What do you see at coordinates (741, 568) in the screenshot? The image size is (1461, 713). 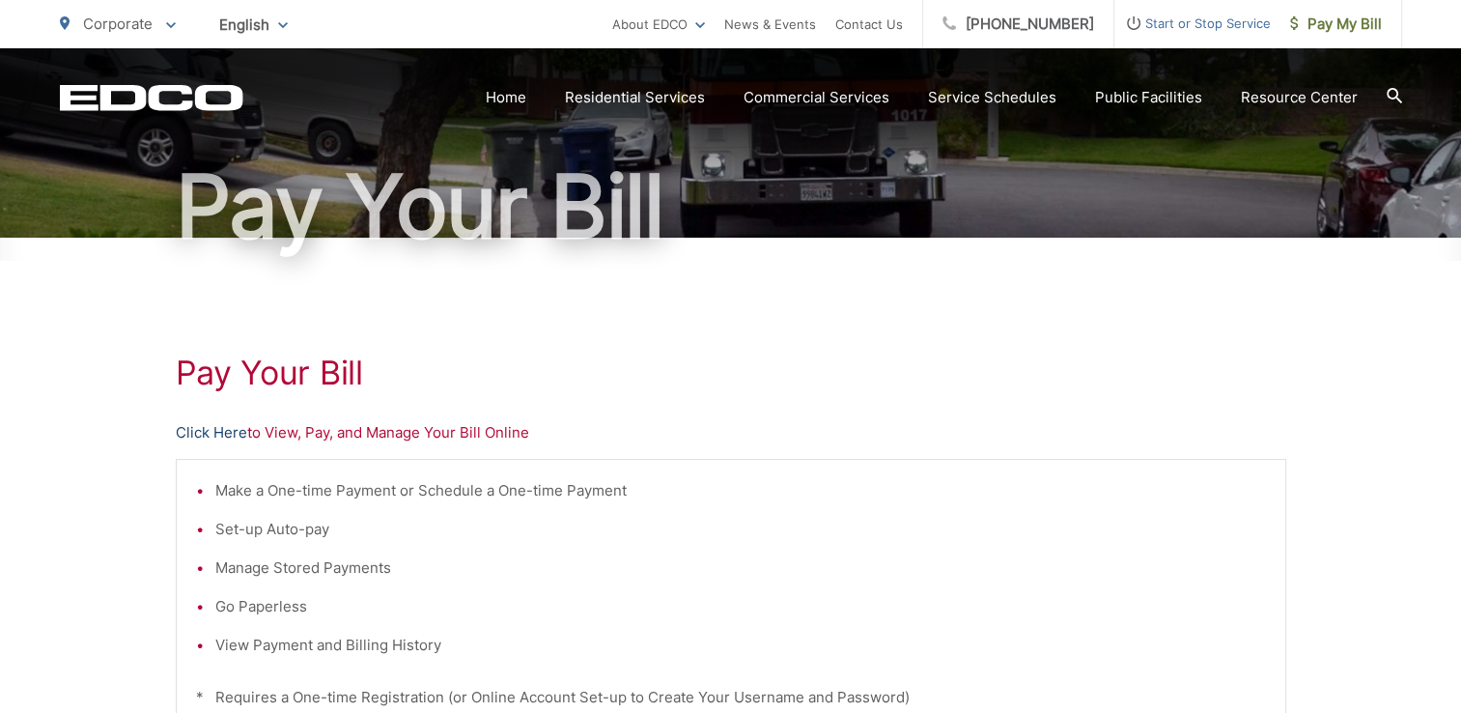 I see `li: Manage Stored Payments` at bounding box center [741, 568].